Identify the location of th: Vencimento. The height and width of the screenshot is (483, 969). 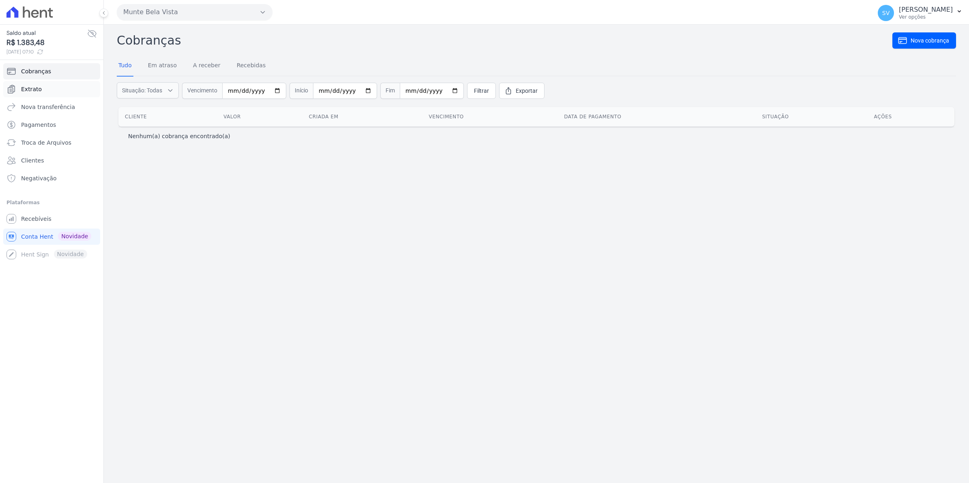
(490, 117).